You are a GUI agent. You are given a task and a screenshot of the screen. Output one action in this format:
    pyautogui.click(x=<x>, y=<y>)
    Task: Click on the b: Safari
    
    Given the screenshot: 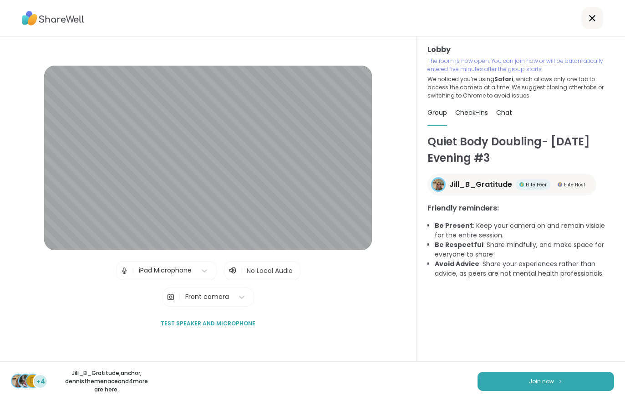 What is the action you would take?
    pyautogui.click(x=504, y=79)
    